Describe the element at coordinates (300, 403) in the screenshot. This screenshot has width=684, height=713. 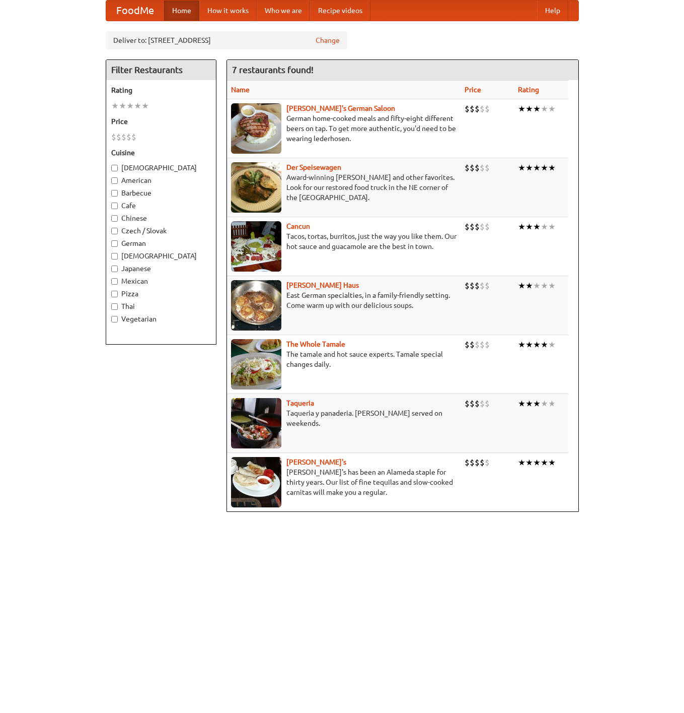
I see `a: Taqueria` at that location.